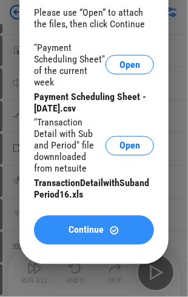 The image size is (188, 297). I want to click on div: "Transaction Detail with Sub and Period" file downnloaded from netsuite, so click(70, 145).